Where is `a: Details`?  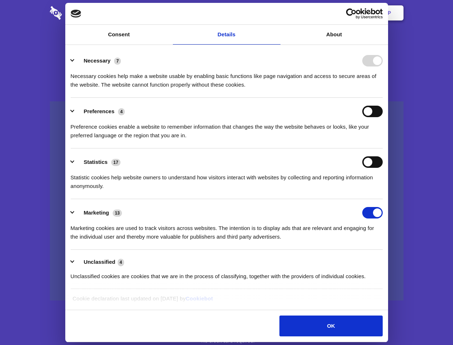
a: Details is located at coordinates (227, 34).